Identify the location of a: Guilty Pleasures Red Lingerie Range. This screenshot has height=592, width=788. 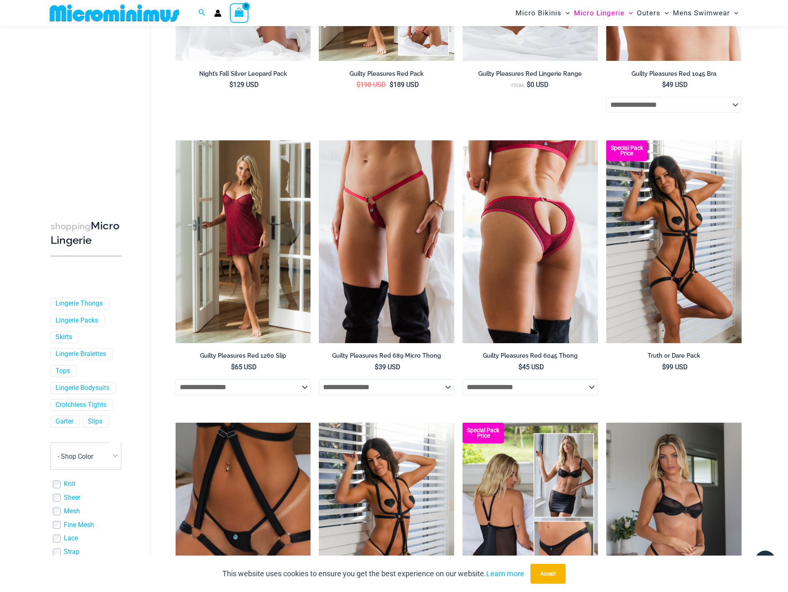
(530, 75).